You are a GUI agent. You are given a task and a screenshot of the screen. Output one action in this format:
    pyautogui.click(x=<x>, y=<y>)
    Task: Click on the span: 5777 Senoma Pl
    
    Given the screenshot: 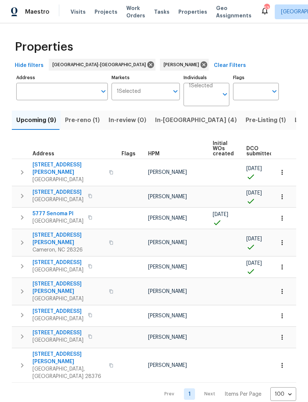 What is the action you would take?
    pyautogui.click(x=58, y=214)
    